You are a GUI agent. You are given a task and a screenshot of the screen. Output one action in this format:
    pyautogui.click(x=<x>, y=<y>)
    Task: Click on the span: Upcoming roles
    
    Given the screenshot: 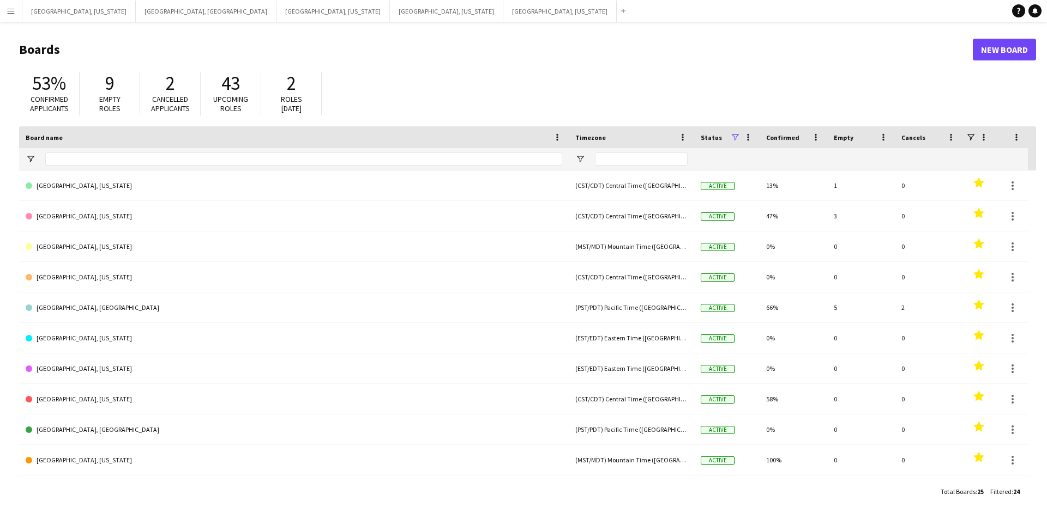 What is the action you would take?
    pyautogui.click(x=231, y=104)
    